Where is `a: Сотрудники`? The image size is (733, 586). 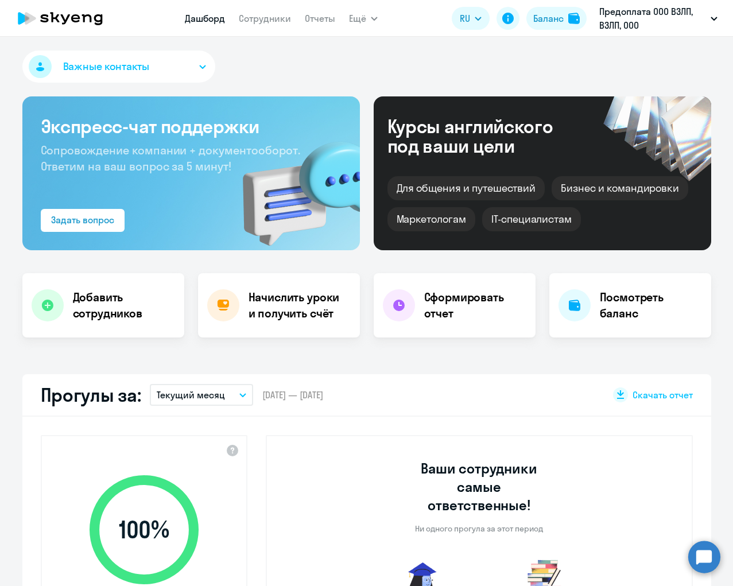 a: Сотрудники is located at coordinates (265, 18).